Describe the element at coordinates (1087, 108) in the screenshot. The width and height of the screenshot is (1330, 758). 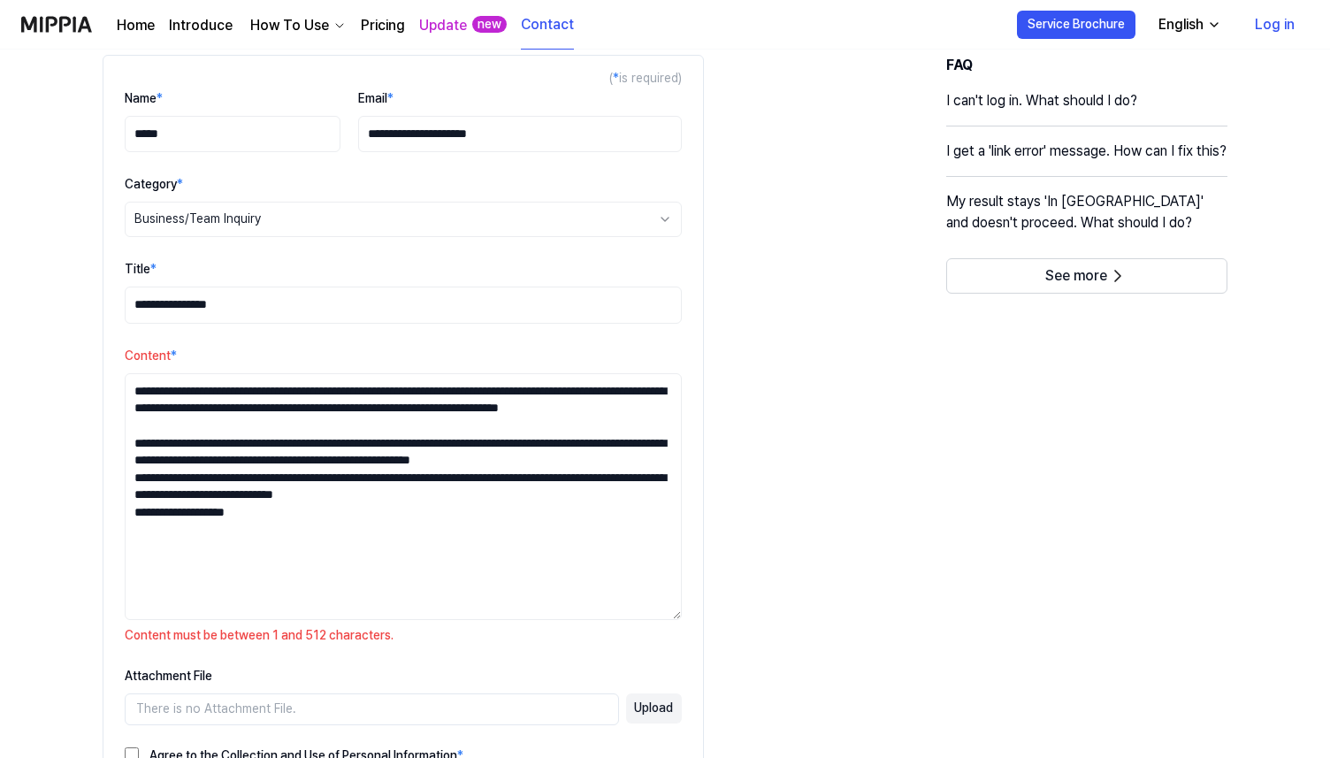
I see `h4: I can't log in. What should I do?` at that location.